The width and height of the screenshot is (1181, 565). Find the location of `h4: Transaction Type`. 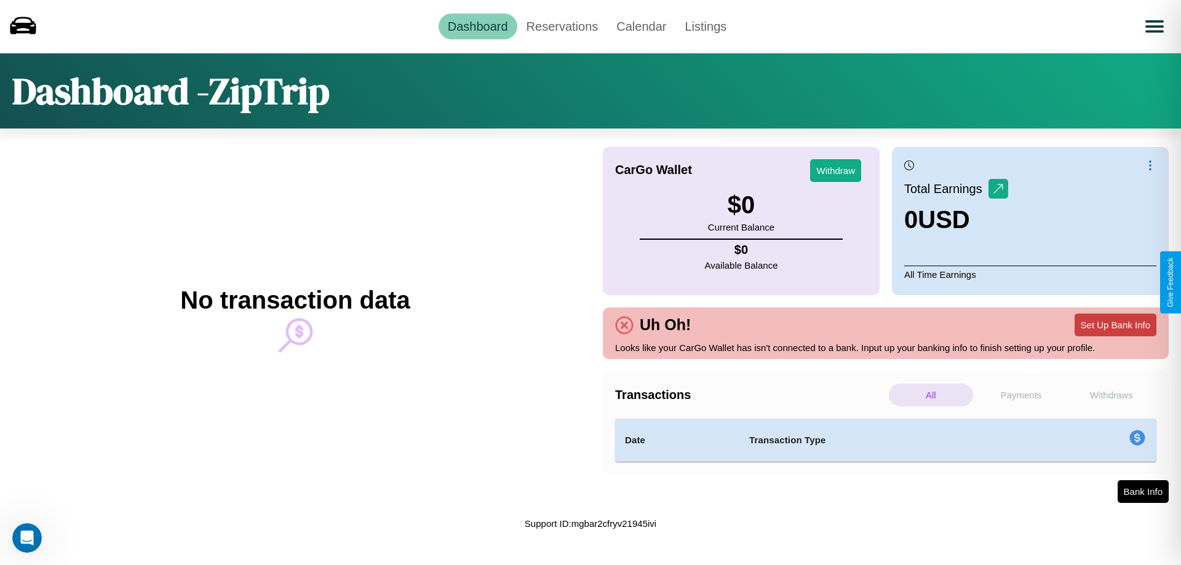

h4: Transaction Type is located at coordinates (889, 441).